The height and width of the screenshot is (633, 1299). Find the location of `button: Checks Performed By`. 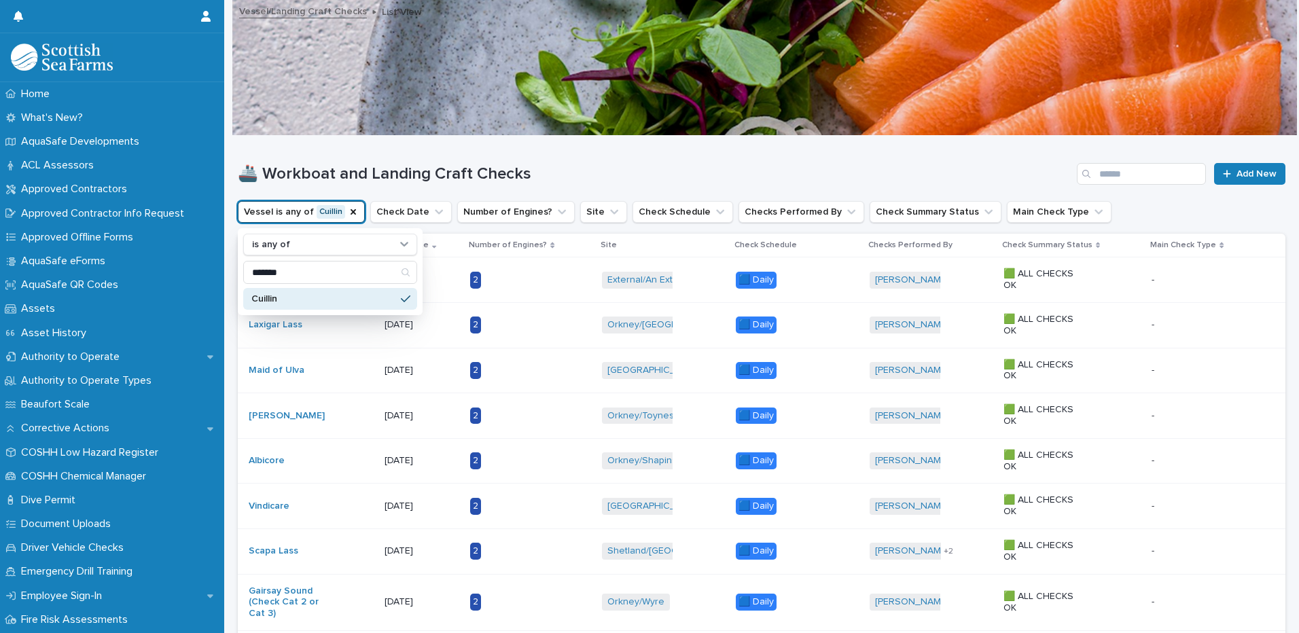

button: Checks Performed By is located at coordinates (801, 212).